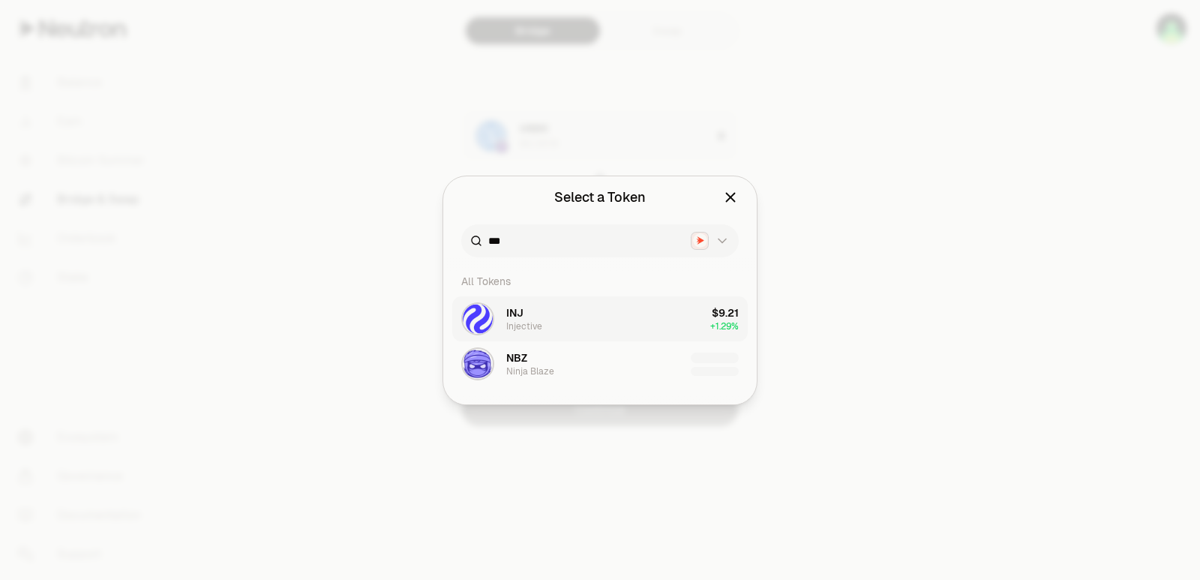  I want to click on span: + 1.29%, so click(724, 326).